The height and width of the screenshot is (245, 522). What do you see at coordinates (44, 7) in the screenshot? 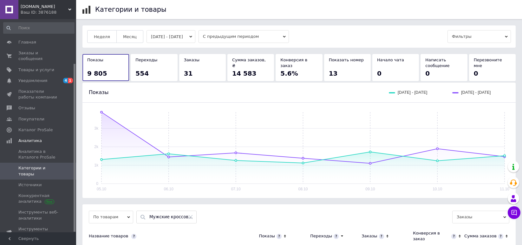
I see `span: sell.in.ua` at bounding box center [44, 7].